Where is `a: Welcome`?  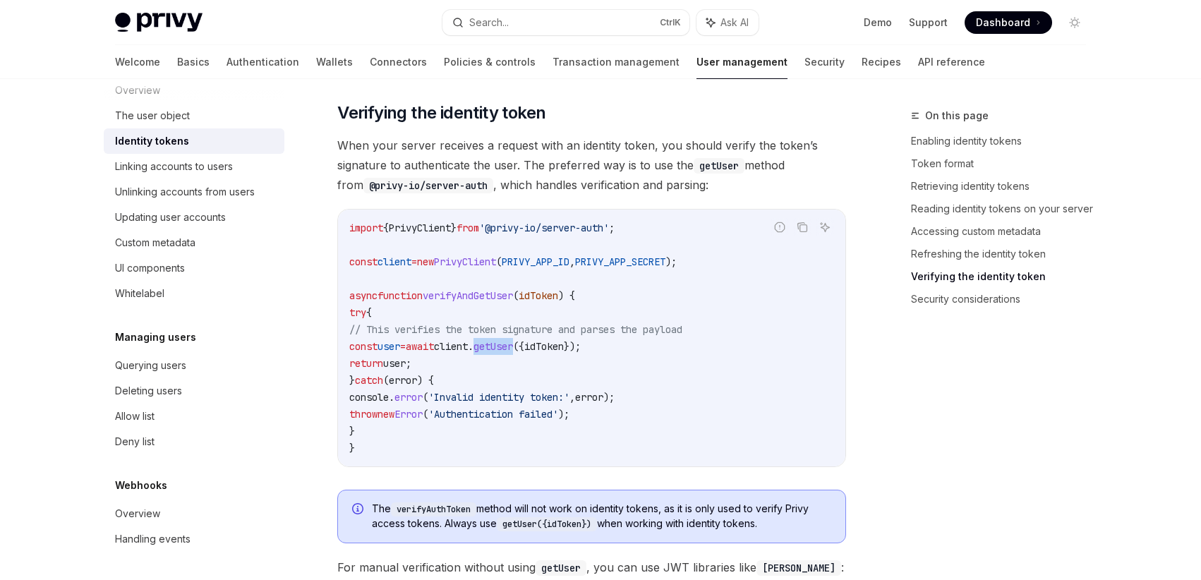
a: Welcome is located at coordinates (138, 62).